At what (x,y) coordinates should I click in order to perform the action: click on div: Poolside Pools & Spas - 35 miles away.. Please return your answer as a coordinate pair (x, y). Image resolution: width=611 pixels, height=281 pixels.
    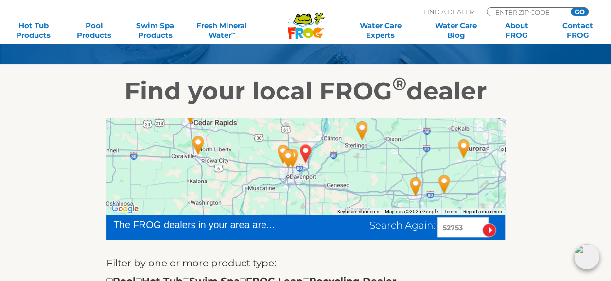
    Looking at the image, I should click on (362, 131).